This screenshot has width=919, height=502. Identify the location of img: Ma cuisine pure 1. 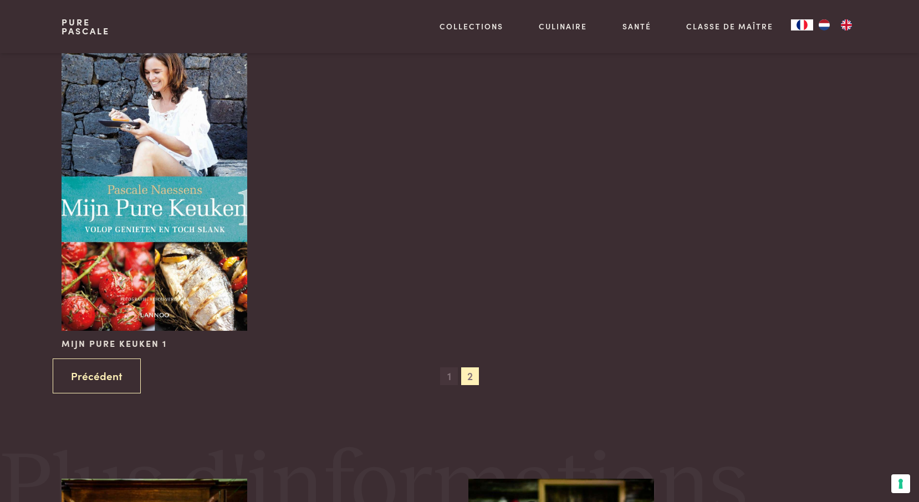
(154, 191).